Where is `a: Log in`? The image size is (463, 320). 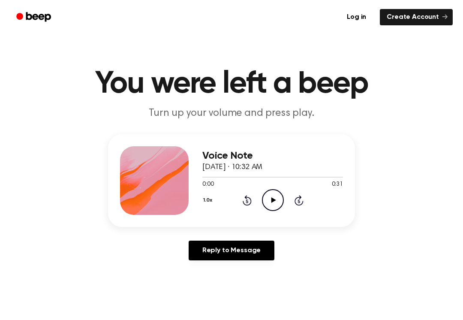
a: Log in is located at coordinates (356, 17).